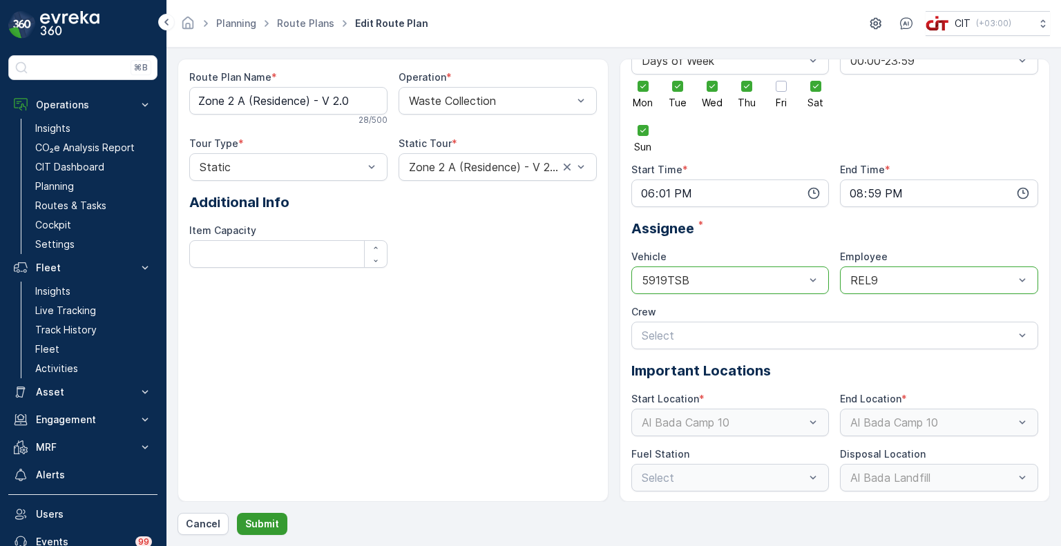 This screenshot has width=1061, height=546. I want to click on p: Important Locations, so click(835, 371).